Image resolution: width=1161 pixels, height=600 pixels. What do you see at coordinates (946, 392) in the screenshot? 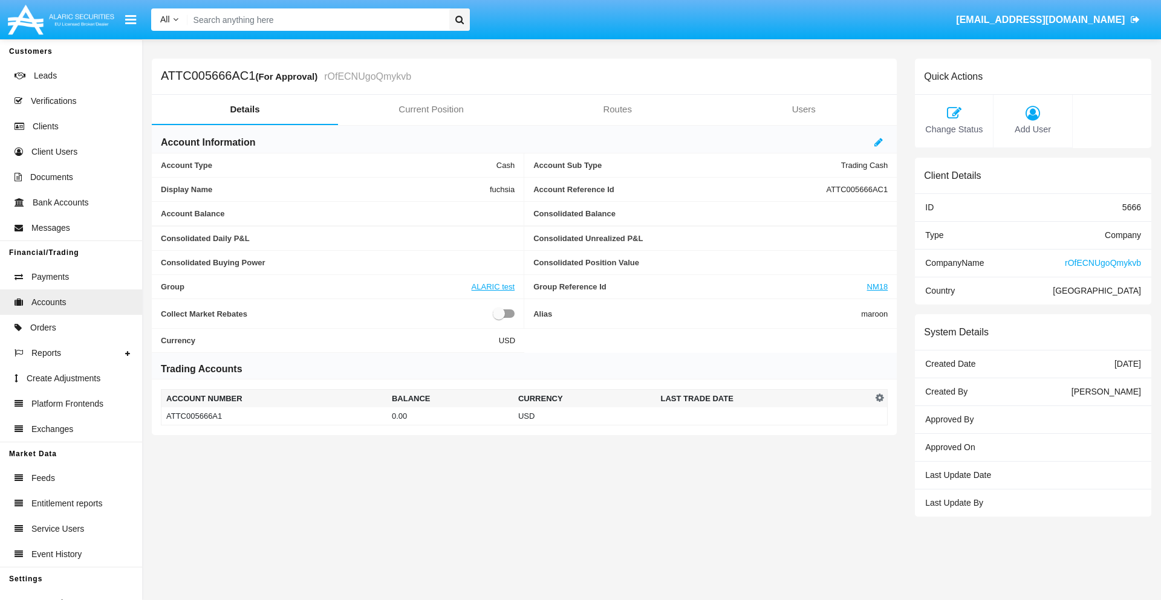
I see `span: Created By` at bounding box center [946, 392].